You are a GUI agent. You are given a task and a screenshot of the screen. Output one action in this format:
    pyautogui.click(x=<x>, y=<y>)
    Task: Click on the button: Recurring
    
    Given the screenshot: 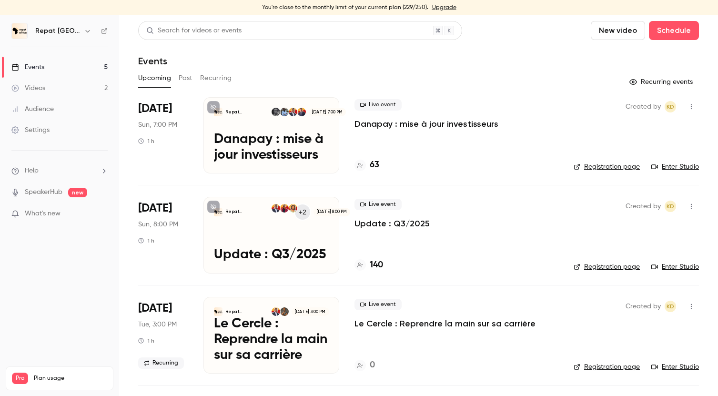 What is the action you would take?
    pyautogui.click(x=216, y=78)
    